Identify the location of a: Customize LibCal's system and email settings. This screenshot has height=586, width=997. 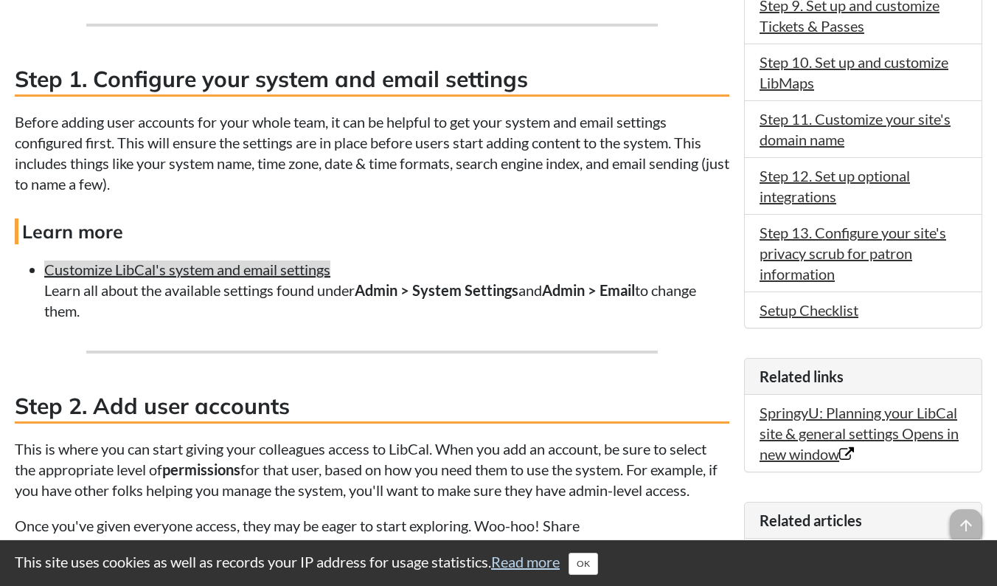
(187, 269).